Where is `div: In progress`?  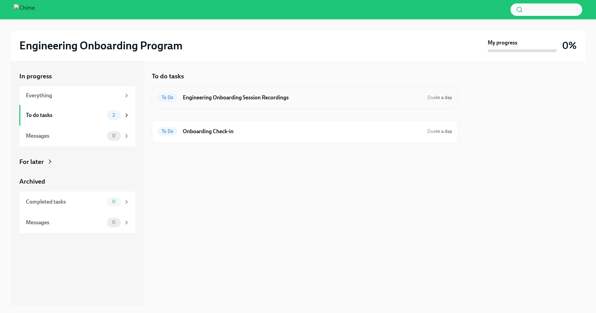 div: In progress is located at coordinates (77, 76).